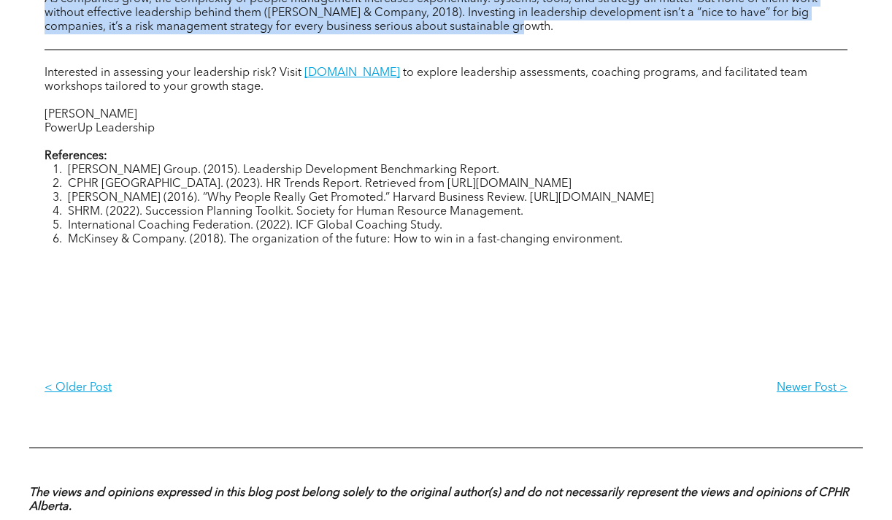 The width and height of the screenshot is (892, 520). Describe the element at coordinates (99, 129) in the screenshot. I see `span: PowerUp Leadership` at that location.